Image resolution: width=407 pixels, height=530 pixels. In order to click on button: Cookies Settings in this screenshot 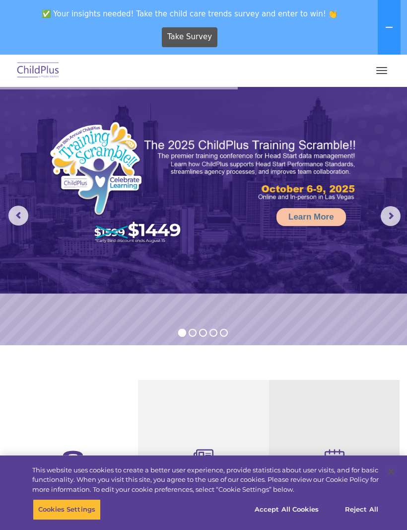, I will do `click(67, 510)`.